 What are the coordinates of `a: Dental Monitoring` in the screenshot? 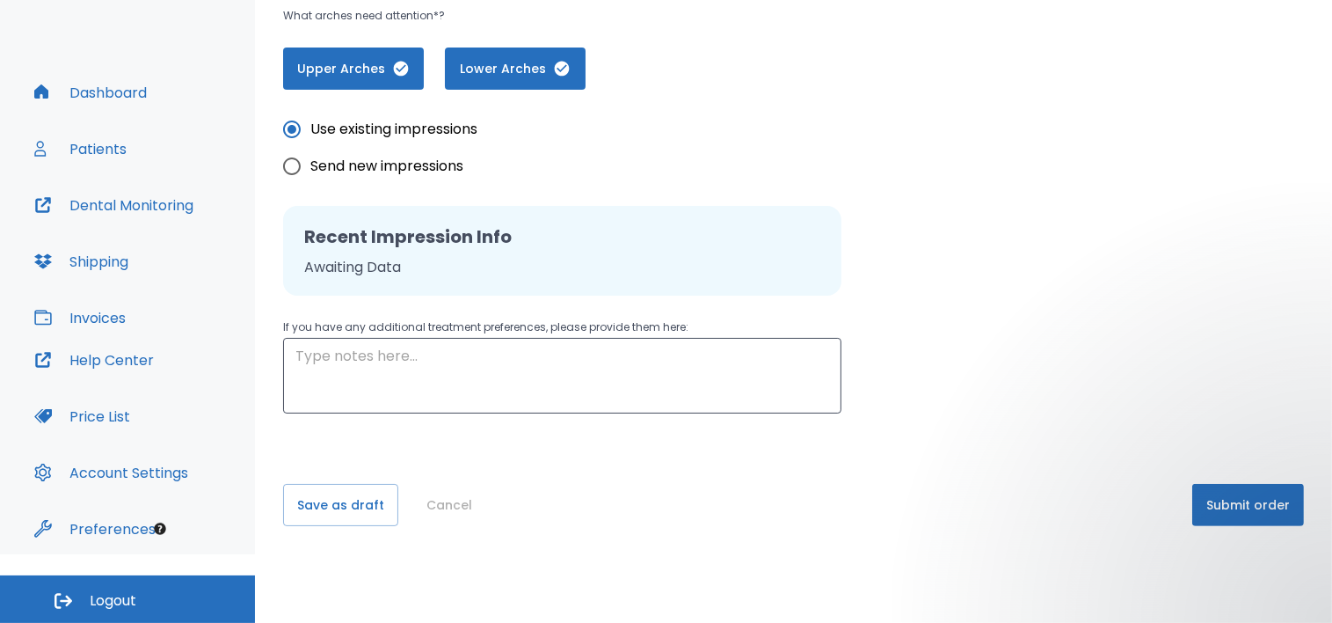 It's located at (113, 205).